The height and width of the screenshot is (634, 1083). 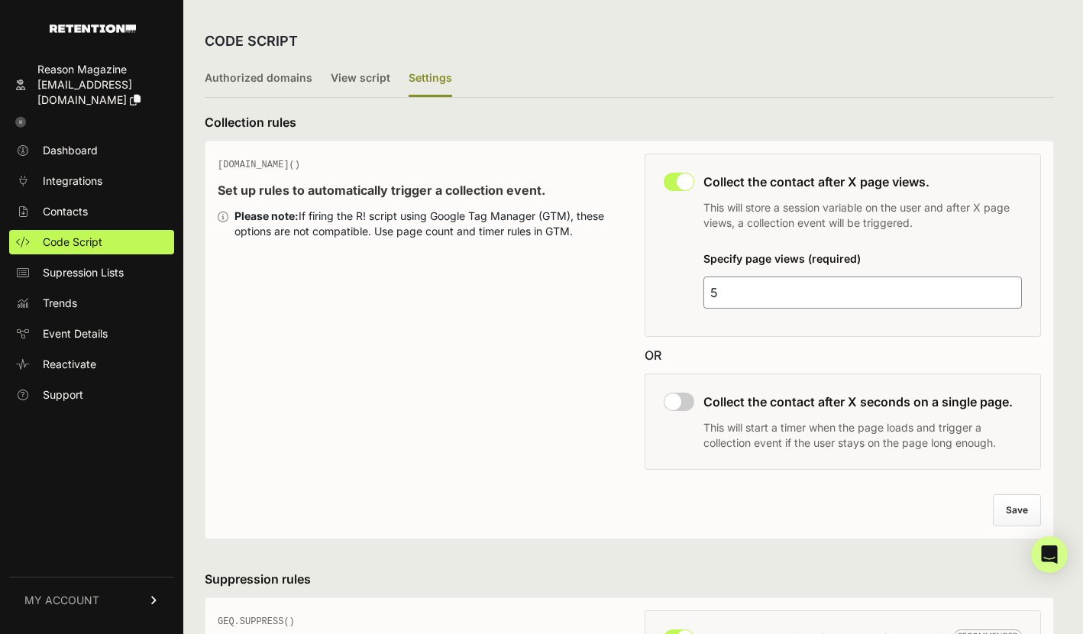 What do you see at coordinates (92, 334) in the screenshot?
I see `a: Event Details` at bounding box center [92, 334].